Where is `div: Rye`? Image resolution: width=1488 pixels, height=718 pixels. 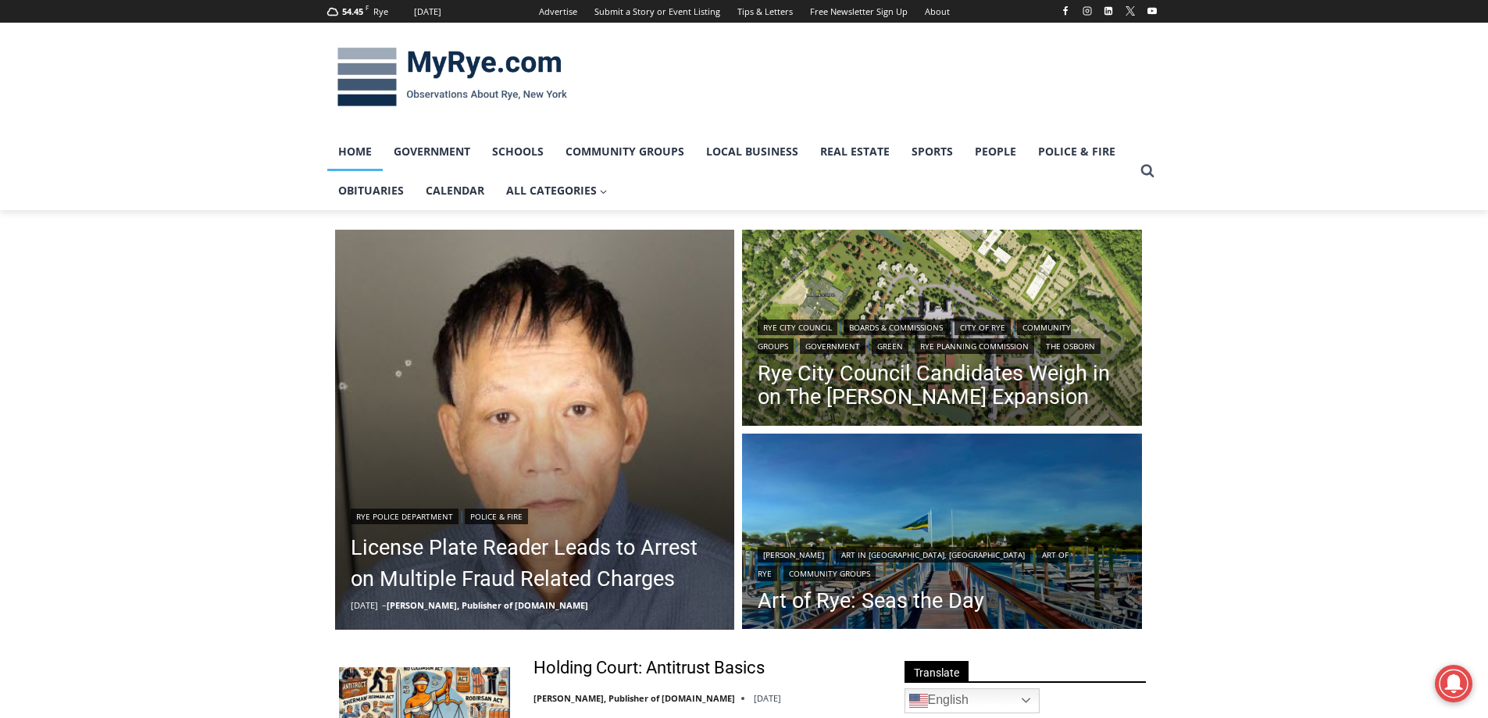
div: Rye is located at coordinates (380, 12).